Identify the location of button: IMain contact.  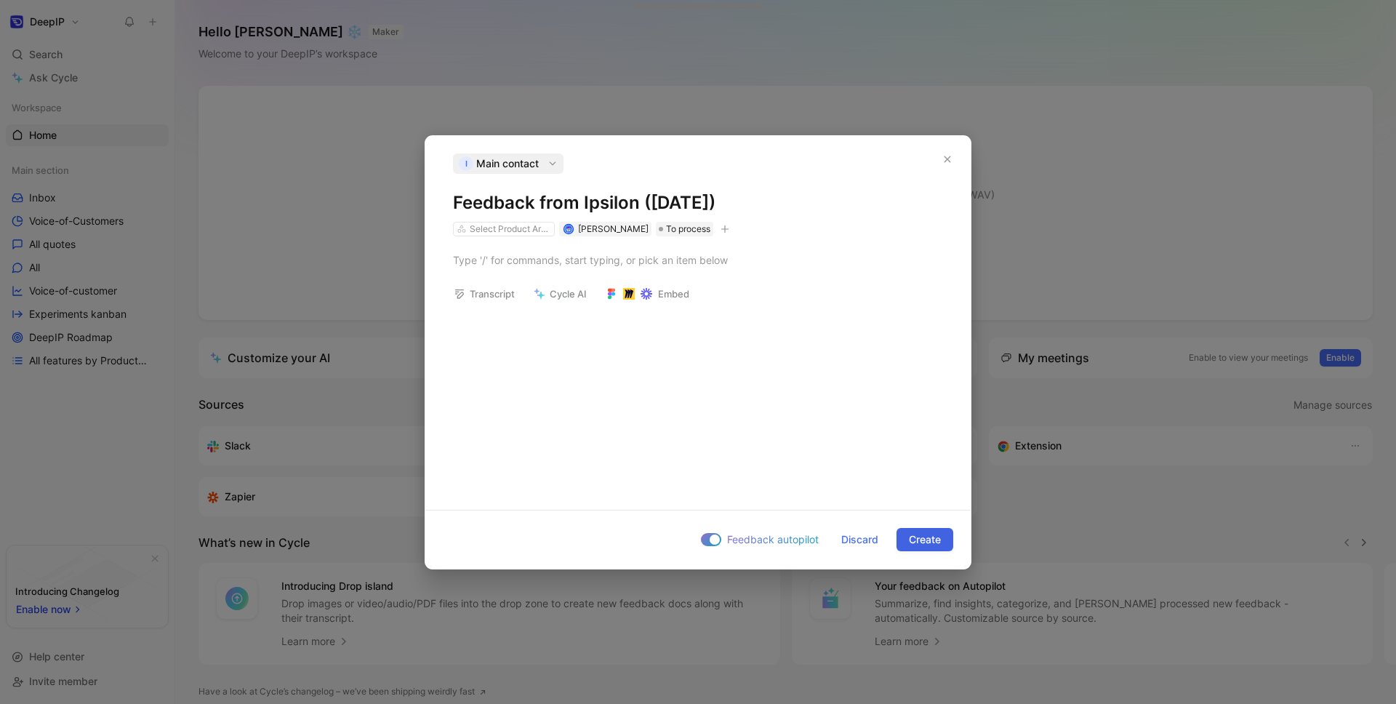
(508, 164).